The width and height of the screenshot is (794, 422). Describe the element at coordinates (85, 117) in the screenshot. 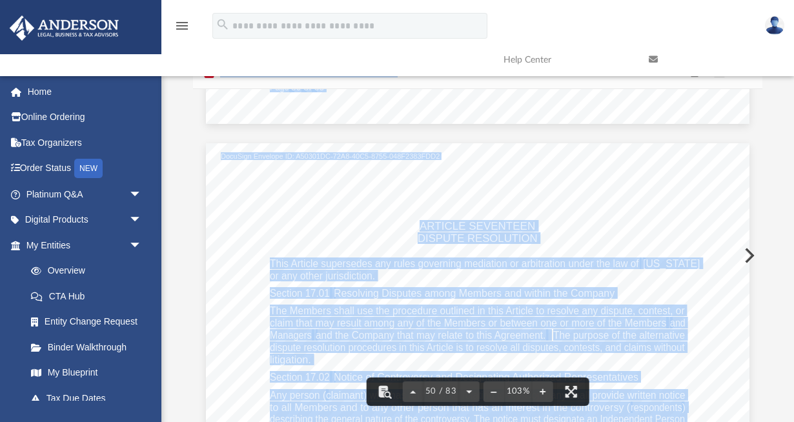

I see `a: Online Ordering` at that location.